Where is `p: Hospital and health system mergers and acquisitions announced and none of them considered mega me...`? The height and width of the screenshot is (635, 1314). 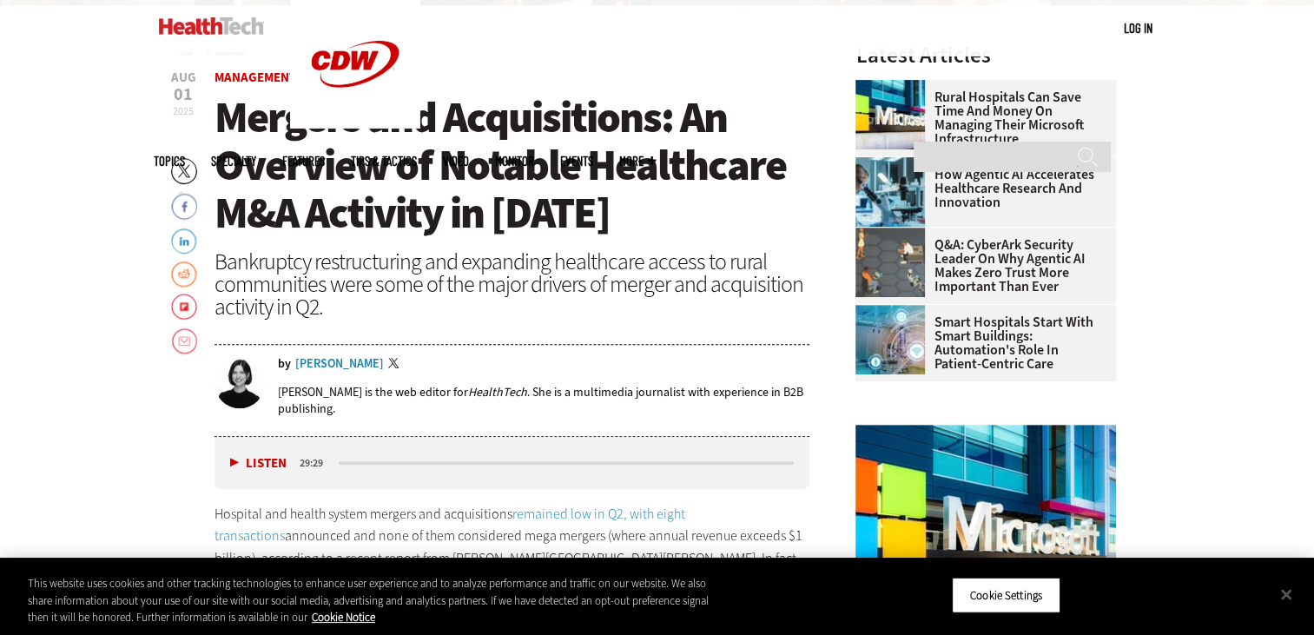 p: Hospital and health system mergers and acquisitions announced and none of them considered mega me... is located at coordinates (513, 559).